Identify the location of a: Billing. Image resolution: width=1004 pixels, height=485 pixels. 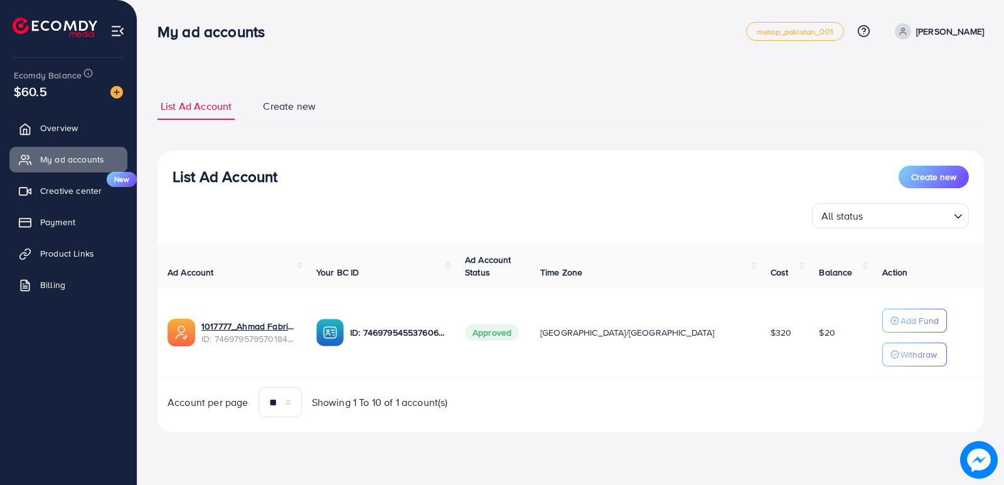
(68, 285).